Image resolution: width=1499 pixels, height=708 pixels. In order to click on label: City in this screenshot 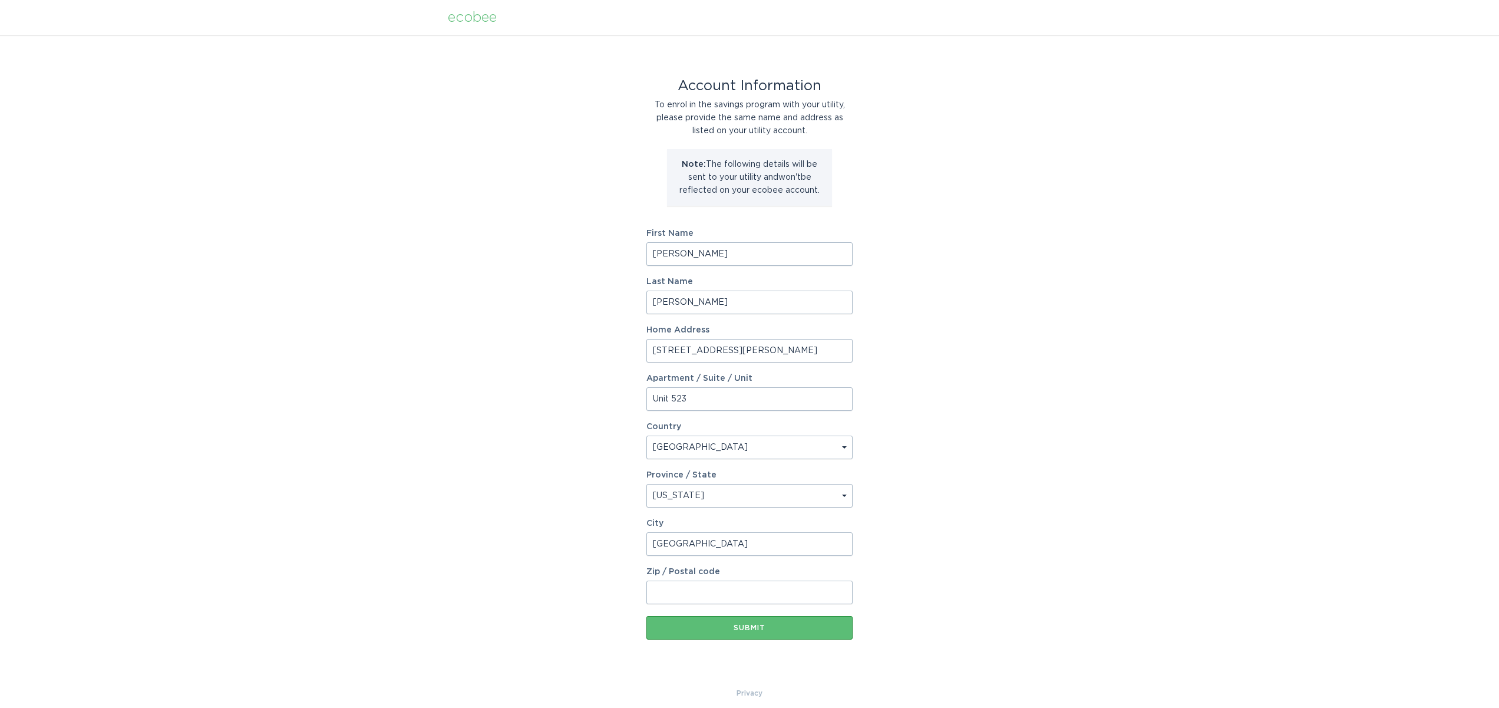, I will do `click(749, 523)`.